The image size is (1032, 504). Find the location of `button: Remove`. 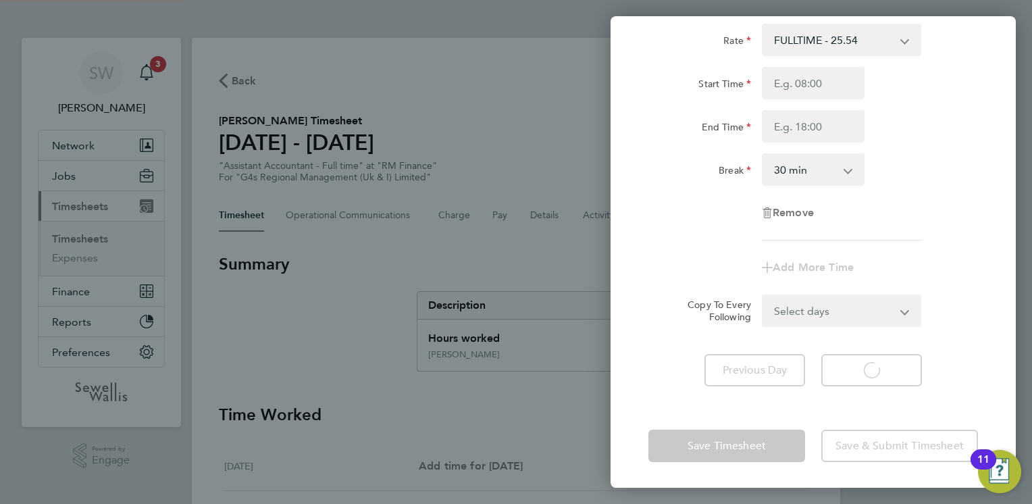

button: Remove is located at coordinates (787, 213).